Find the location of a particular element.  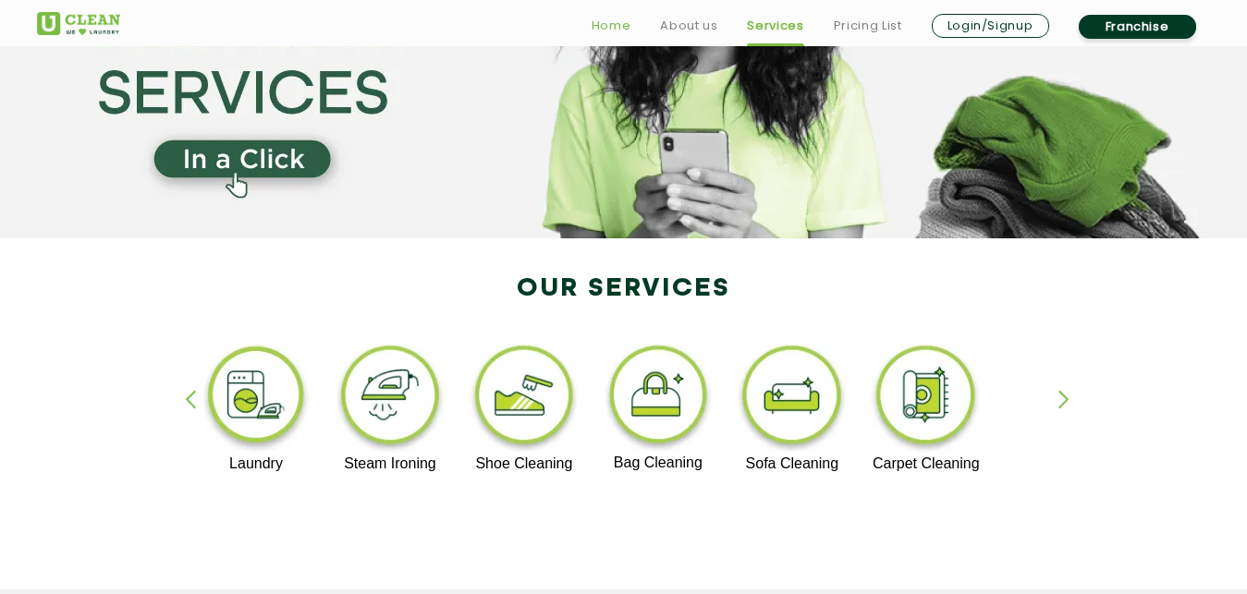

img: carpet_cleaning_11zon.webp is located at coordinates (925, 398).